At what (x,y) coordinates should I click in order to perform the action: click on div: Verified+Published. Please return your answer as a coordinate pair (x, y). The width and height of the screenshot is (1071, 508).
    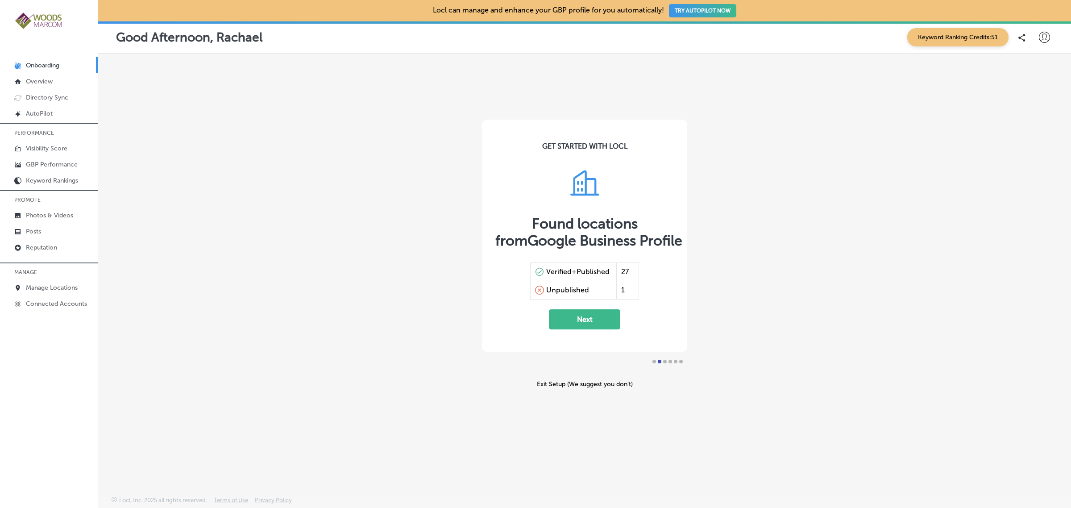
    Looking at the image, I should click on (578, 272).